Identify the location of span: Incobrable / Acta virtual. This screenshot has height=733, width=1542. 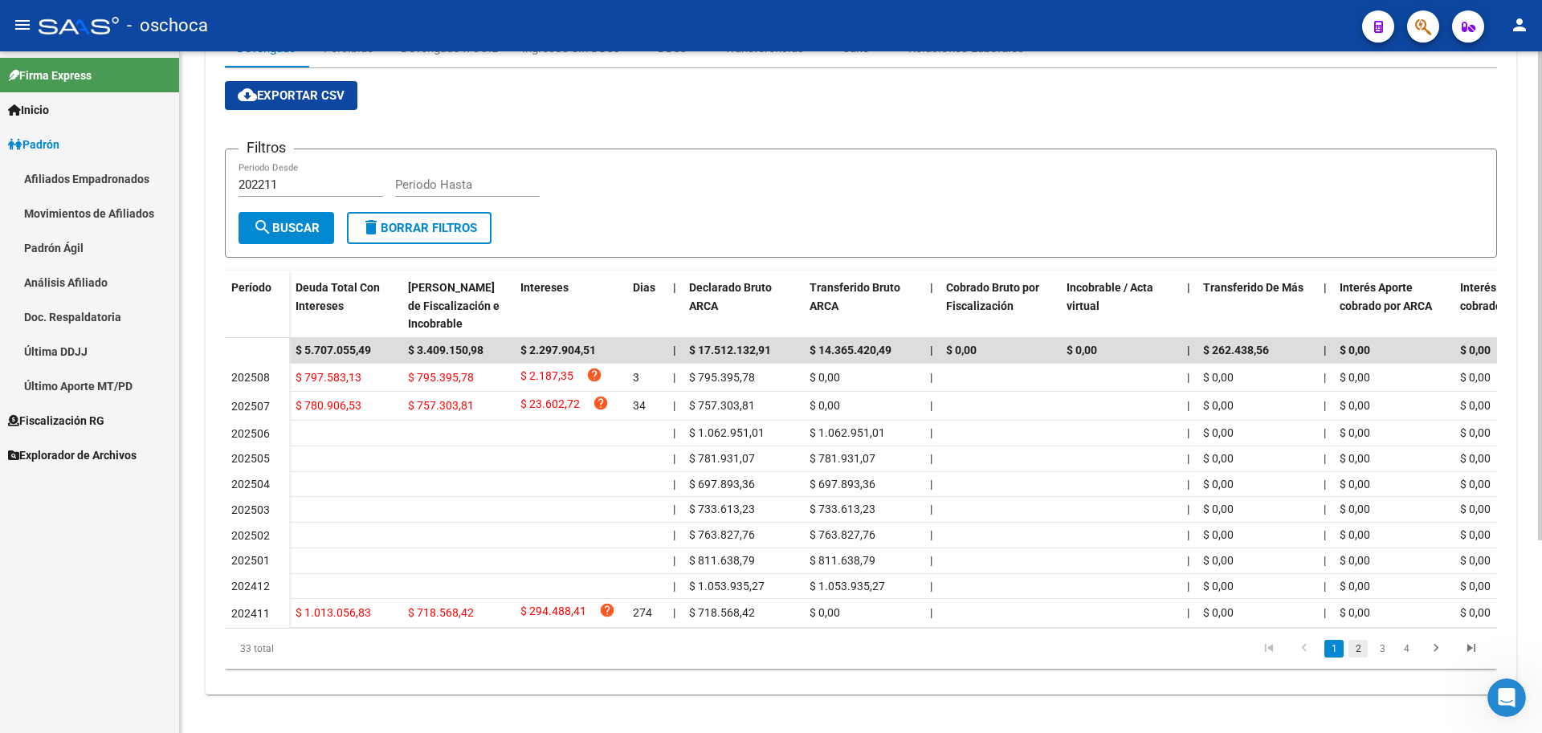
(1110, 296).